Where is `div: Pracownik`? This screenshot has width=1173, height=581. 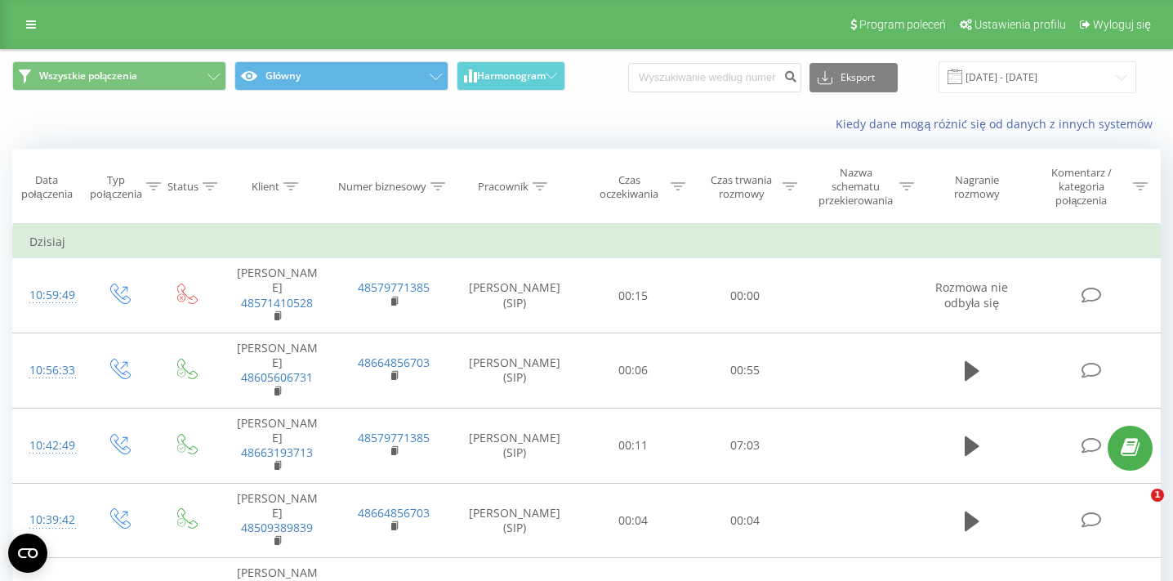
div: Pracownik is located at coordinates (503, 186).